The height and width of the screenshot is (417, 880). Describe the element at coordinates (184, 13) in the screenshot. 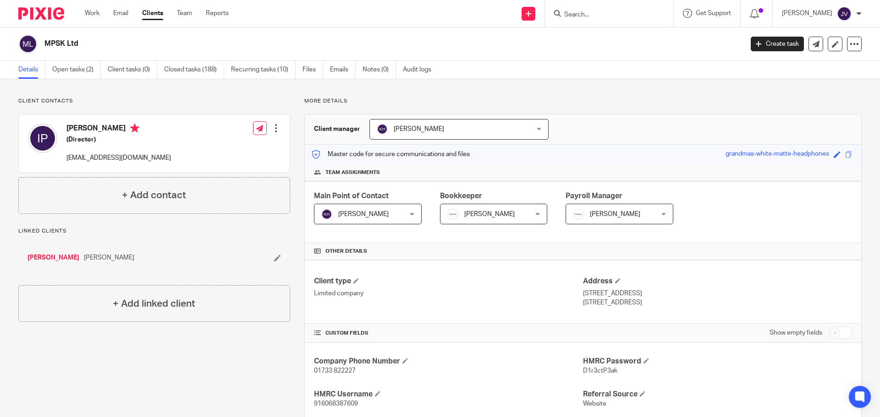

I see `a: Team` at that location.